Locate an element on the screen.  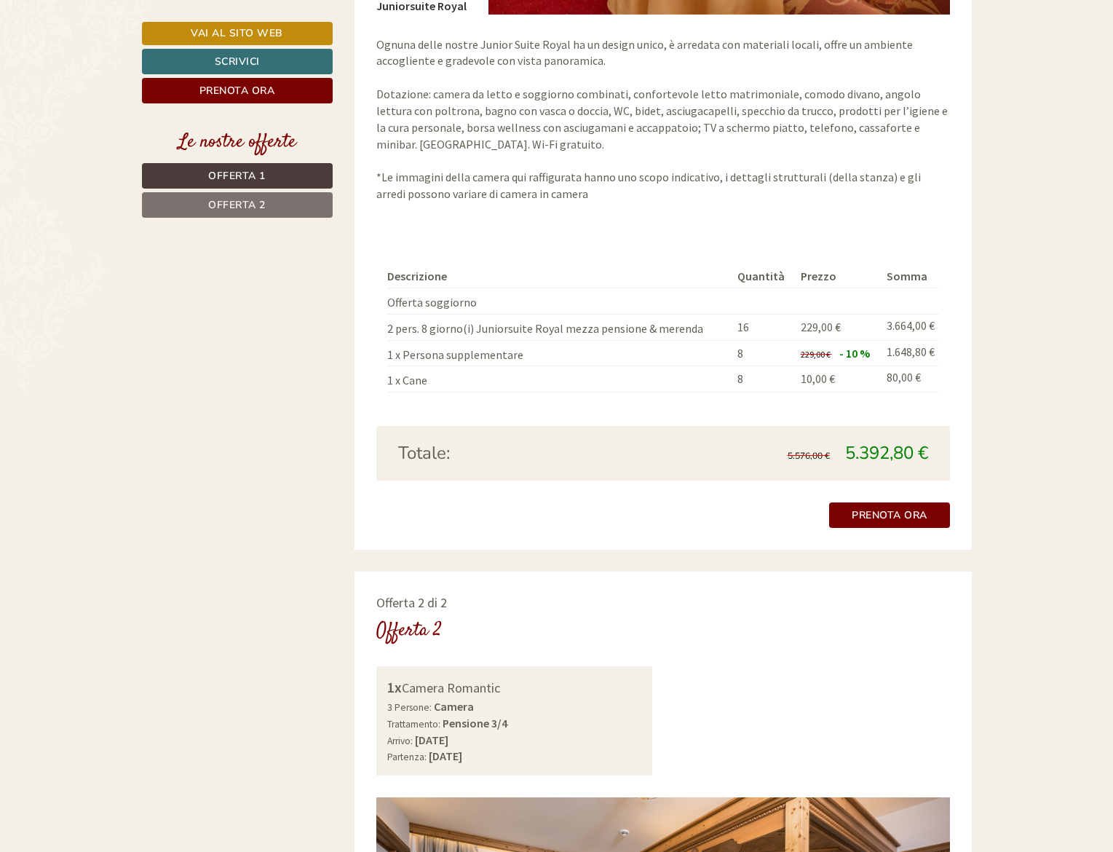
small: Partenza: is located at coordinates (407, 756).